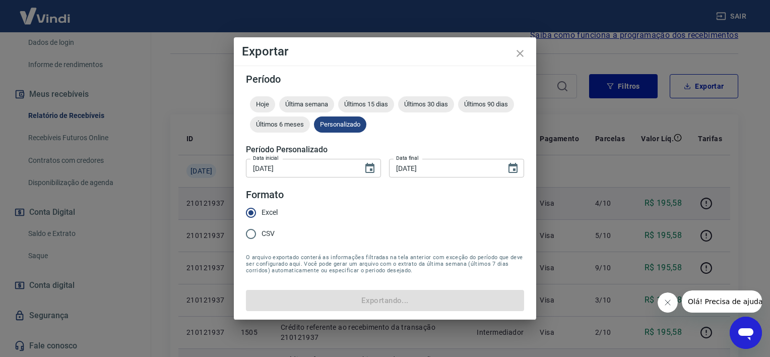 The width and height of the screenshot is (770, 357). Describe the element at coordinates (280, 124) in the screenshot. I see `span: Últimos 6 meses` at that location.